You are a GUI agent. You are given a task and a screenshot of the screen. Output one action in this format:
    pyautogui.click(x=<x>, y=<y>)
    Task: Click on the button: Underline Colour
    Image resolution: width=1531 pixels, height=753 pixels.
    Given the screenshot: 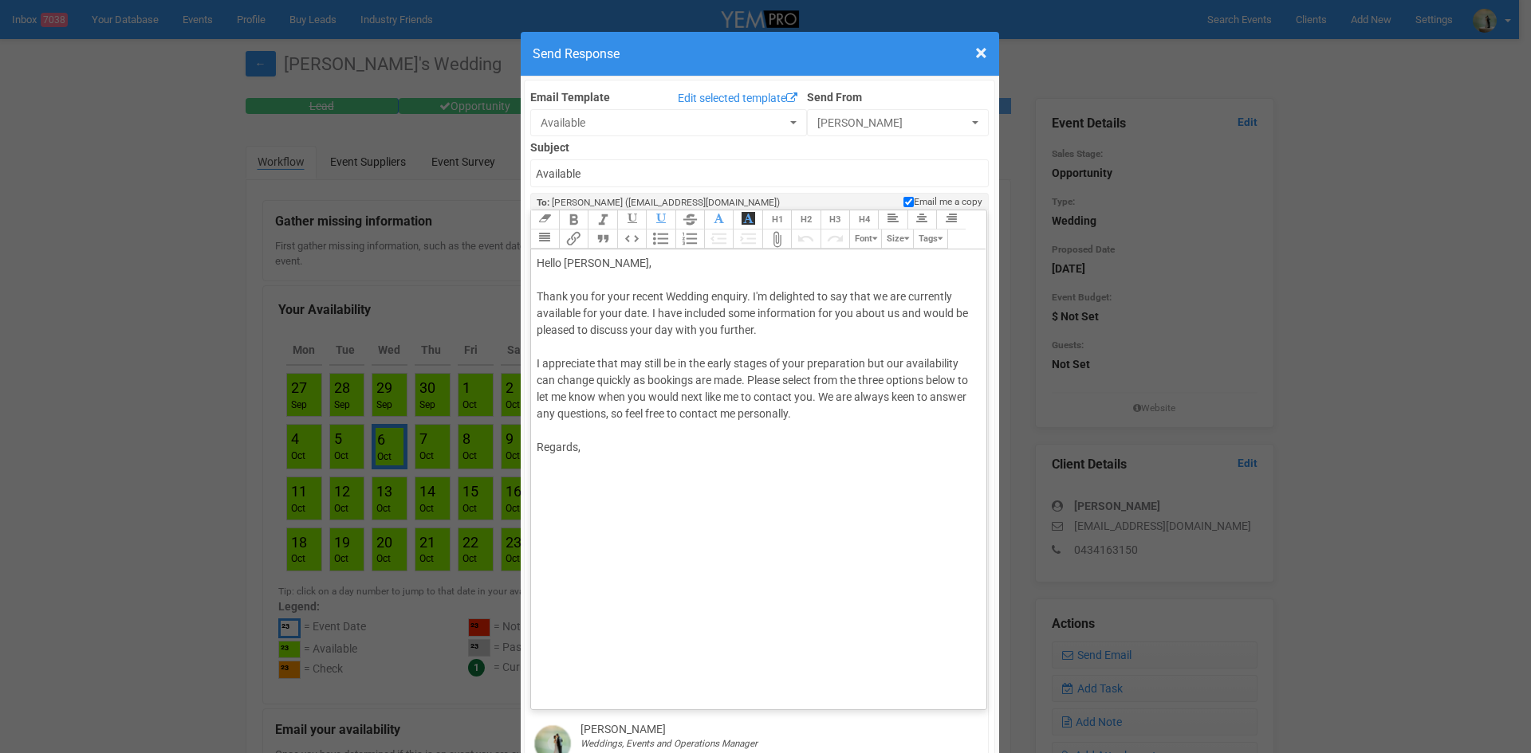 What is the action you would take?
    pyautogui.click(x=660, y=220)
    